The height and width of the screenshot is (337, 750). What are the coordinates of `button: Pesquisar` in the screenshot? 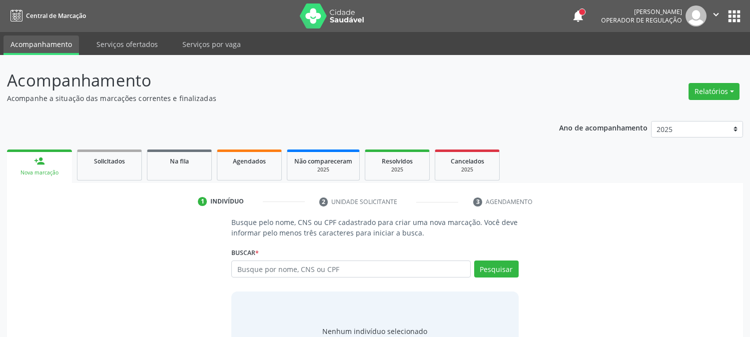 It's located at (496, 269).